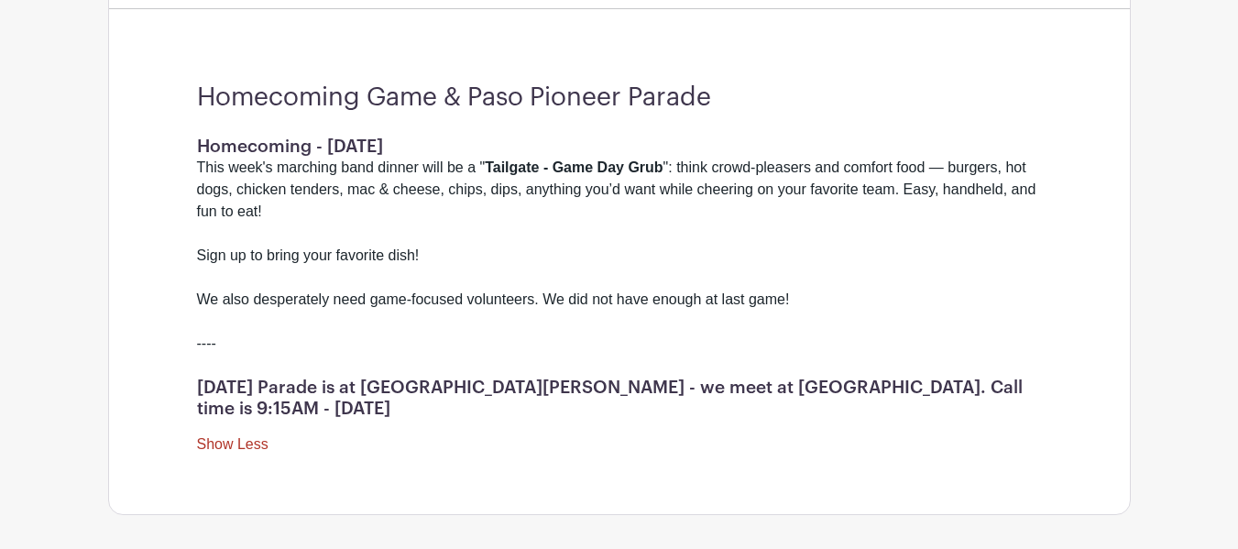 The height and width of the screenshot is (549, 1238). I want to click on h3: Homecoming Game & Paso Pioneer Parade, so click(620, 98).